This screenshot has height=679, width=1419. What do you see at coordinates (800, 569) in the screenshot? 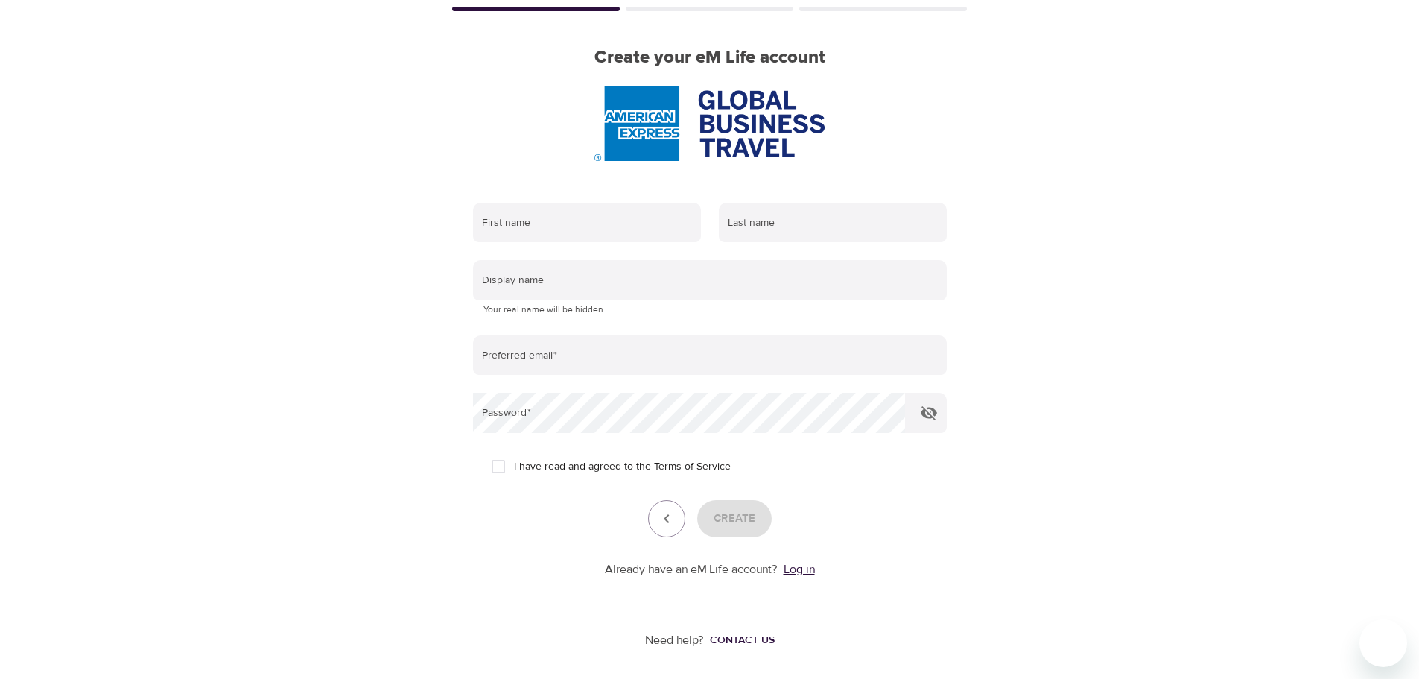
I see `a: Log in` at bounding box center [800, 569].